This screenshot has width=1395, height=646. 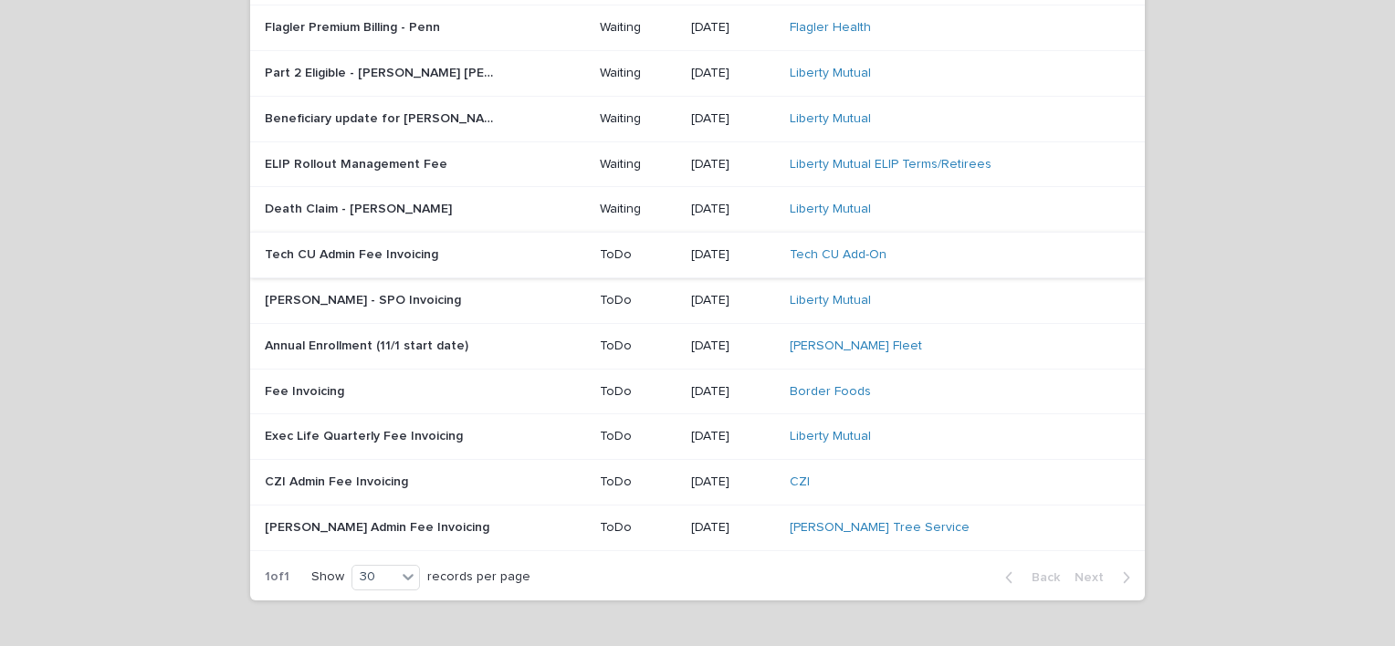 What do you see at coordinates (830, 392) in the screenshot?
I see `a: Border Foods` at bounding box center [830, 392].